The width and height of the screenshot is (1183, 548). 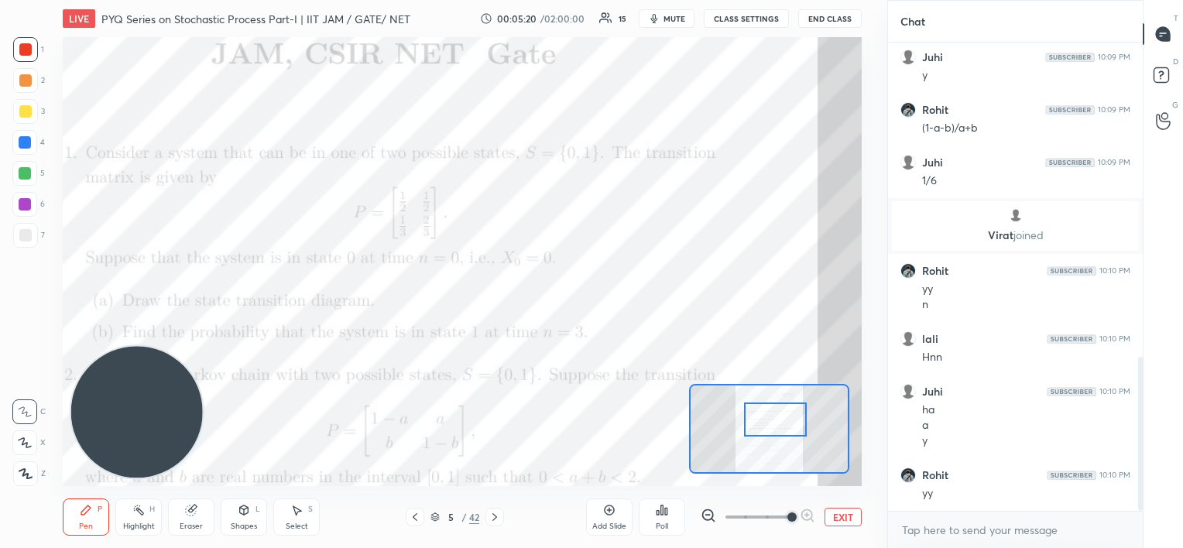 I want to click on div: 6, so click(x=29, y=204).